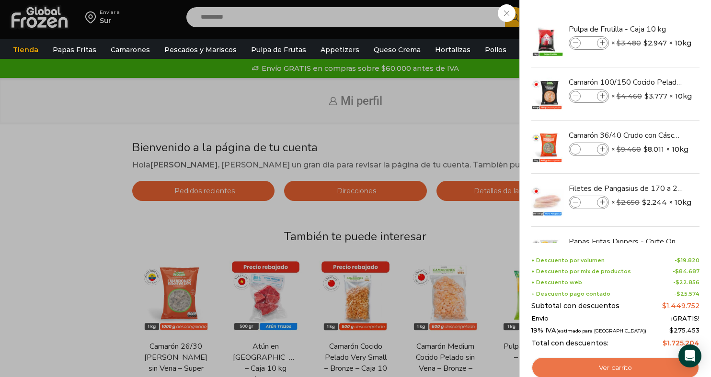 The image size is (711, 377). I want to click on bdi: 2.650, so click(628, 203).